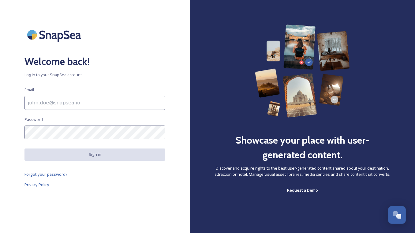 The height and width of the screenshot is (233, 415). What do you see at coordinates (302, 171) in the screenshot?
I see `span: Discover and acquire rights to the best user-generated content shared about your destination, att...` at bounding box center [302, 171].